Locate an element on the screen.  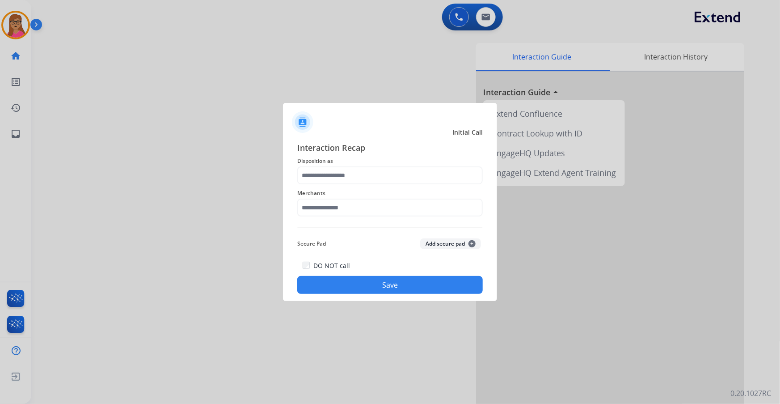
label: DO NOT call is located at coordinates (332, 265).